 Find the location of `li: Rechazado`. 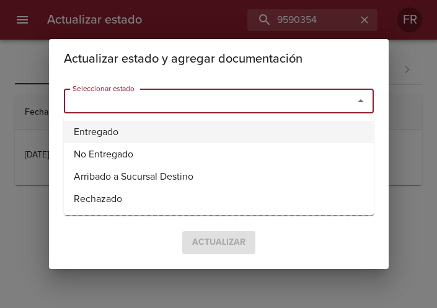

li: Rechazado is located at coordinates (219, 199).